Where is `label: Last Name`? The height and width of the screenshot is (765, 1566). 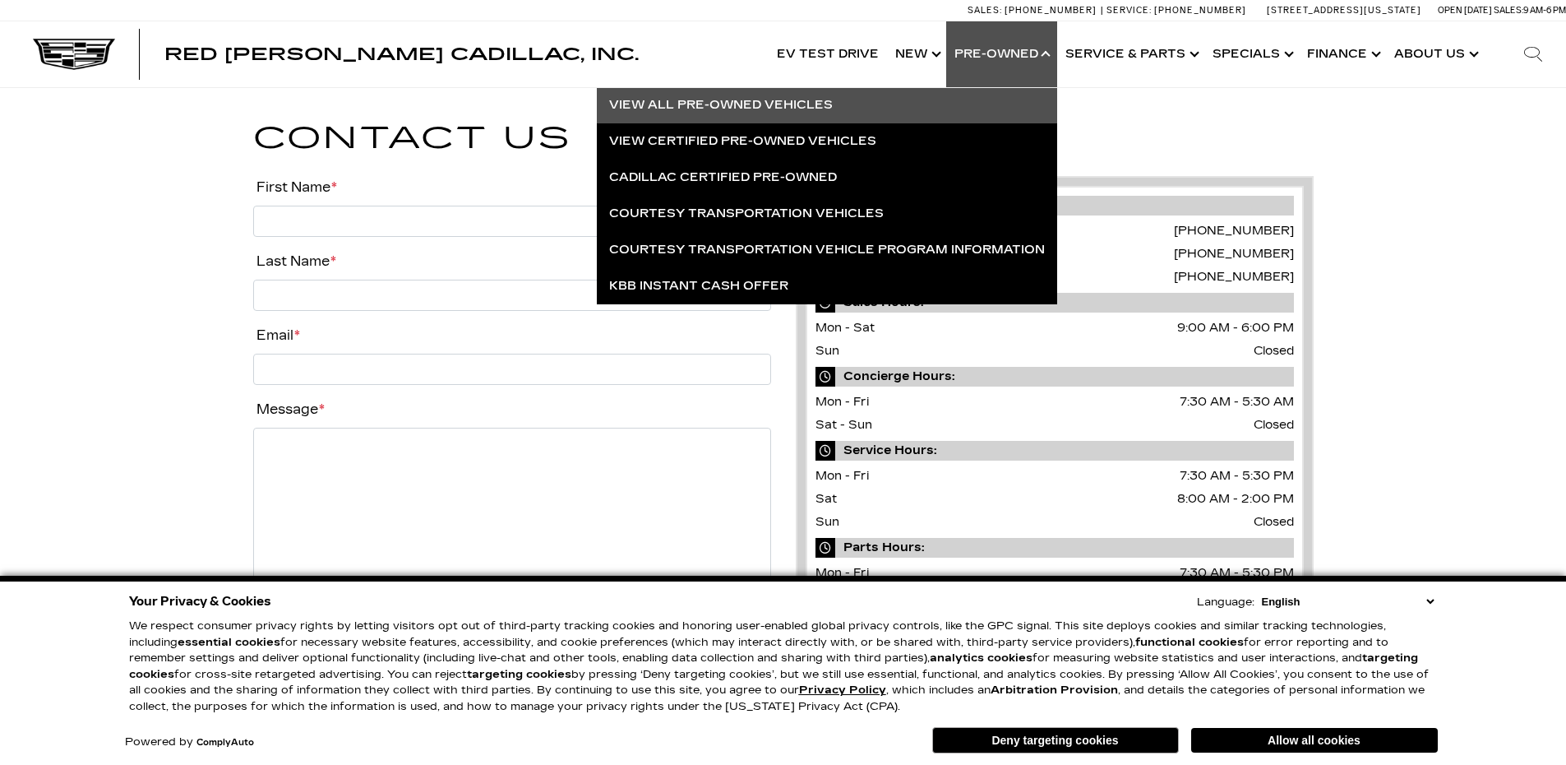
label: Last Name is located at coordinates (294, 261).